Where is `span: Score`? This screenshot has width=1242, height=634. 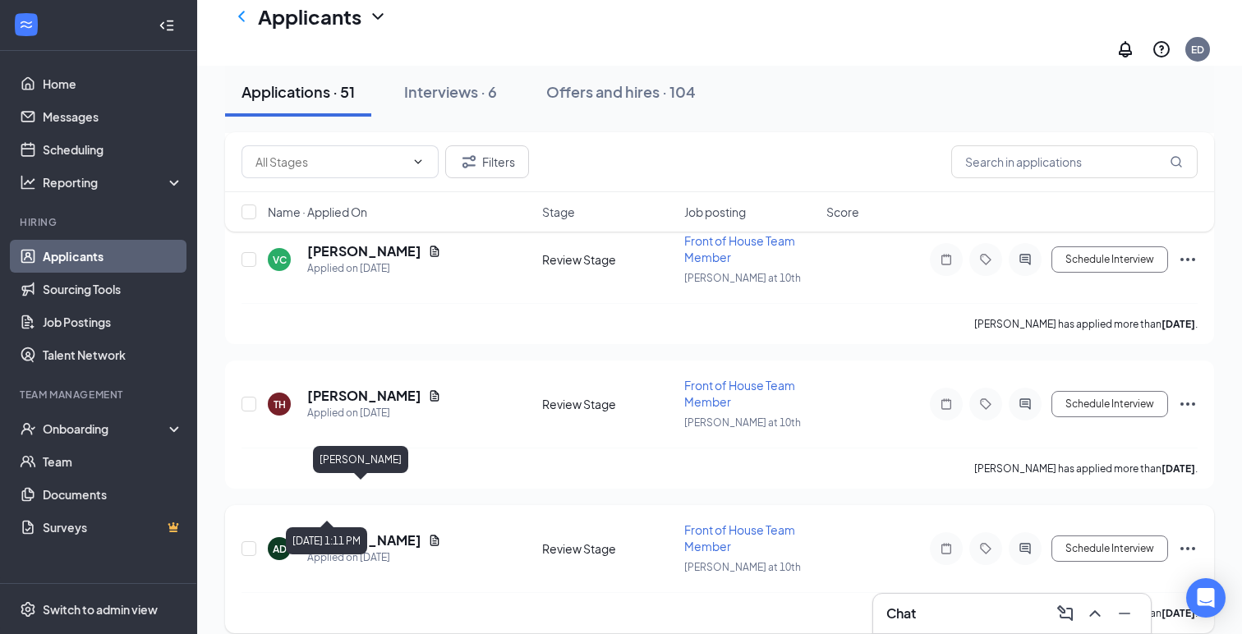 span: Score is located at coordinates (843, 212).